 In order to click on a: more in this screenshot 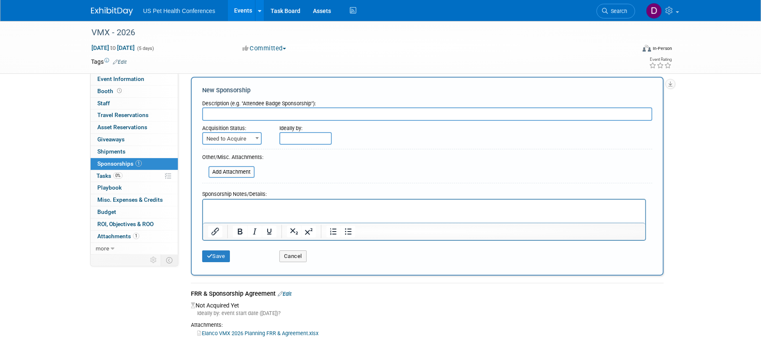, I will do `click(134, 249)`.